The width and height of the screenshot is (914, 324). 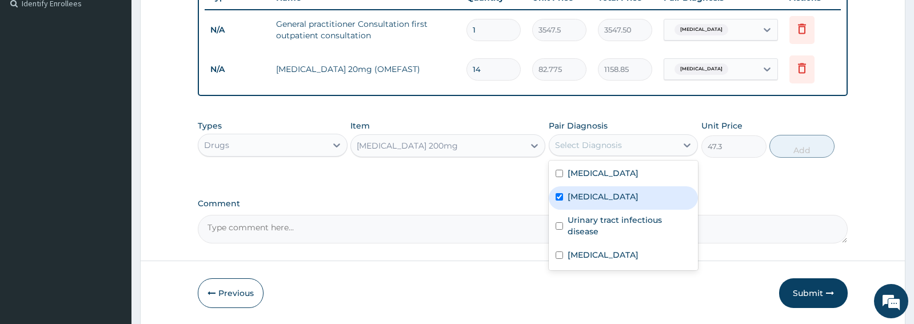 What do you see at coordinates (112, 229) in the screenshot?
I see `textarea: Type your message and hit 'Enter'` at bounding box center [112, 229].